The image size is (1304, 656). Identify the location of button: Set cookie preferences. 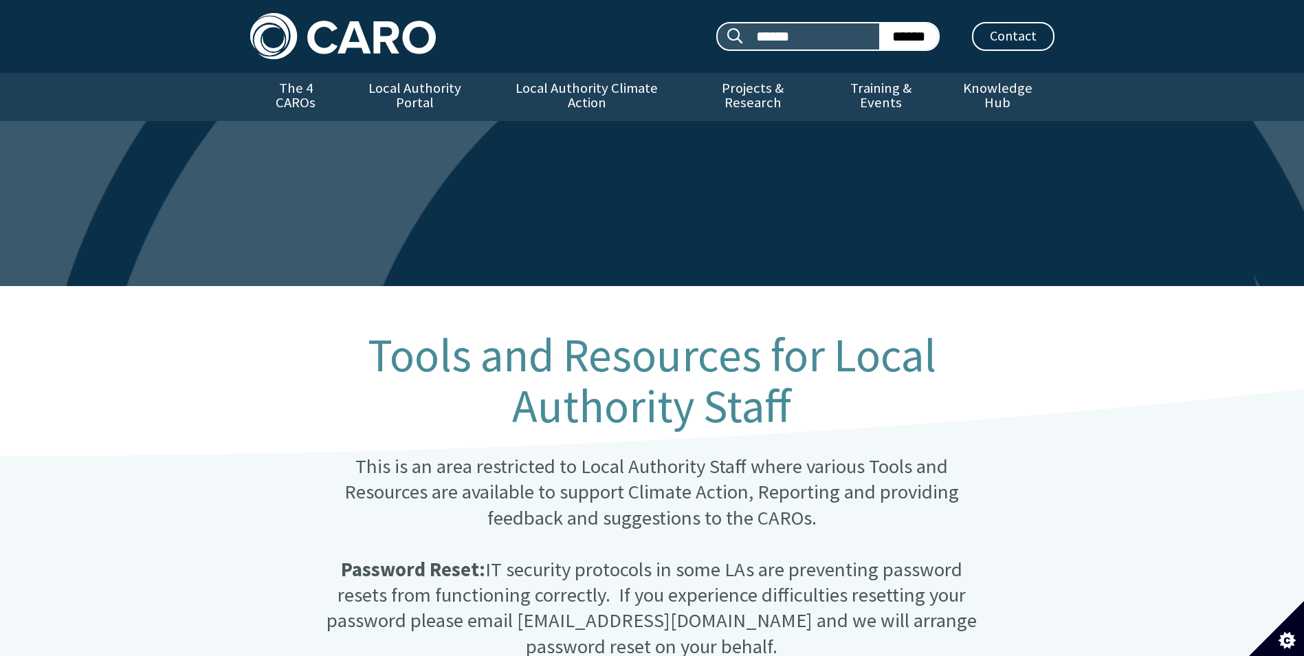
(1277, 629).